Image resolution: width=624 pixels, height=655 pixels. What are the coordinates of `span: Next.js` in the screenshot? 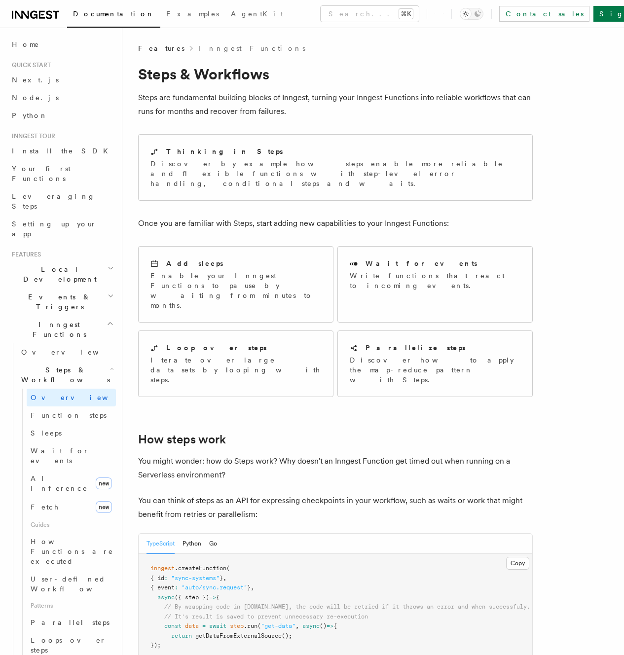 It's located at (35, 80).